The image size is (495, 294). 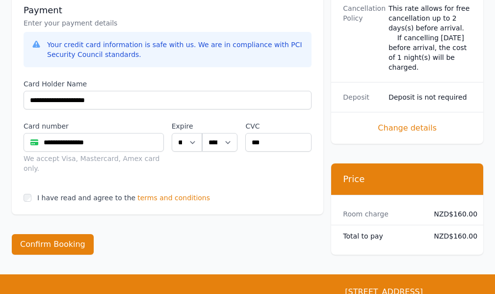 What do you see at coordinates (361, 38) in the screenshot?
I see `dt: Cancellation Policy` at bounding box center [361, 38].